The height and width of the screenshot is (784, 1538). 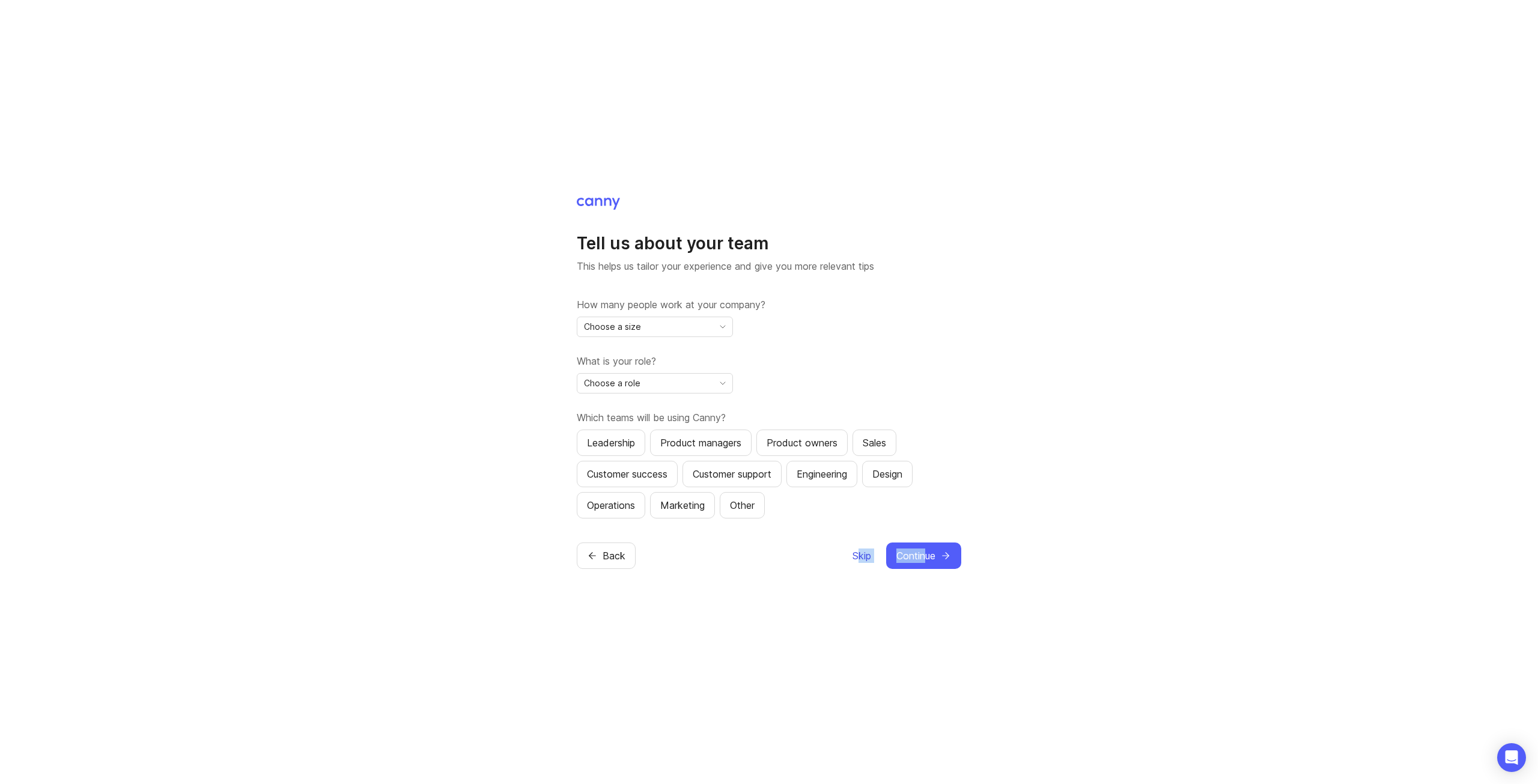 What do you see at coordinates (802, 442) in the screenshot?
I see `button: Product owners` at bounding box center [802, 442].